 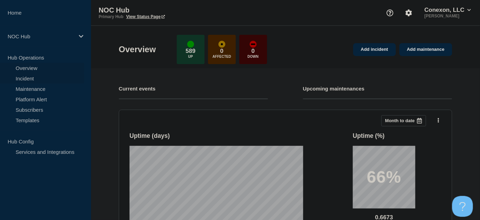 I want to click on p: Up, so click(x=191, y=56).